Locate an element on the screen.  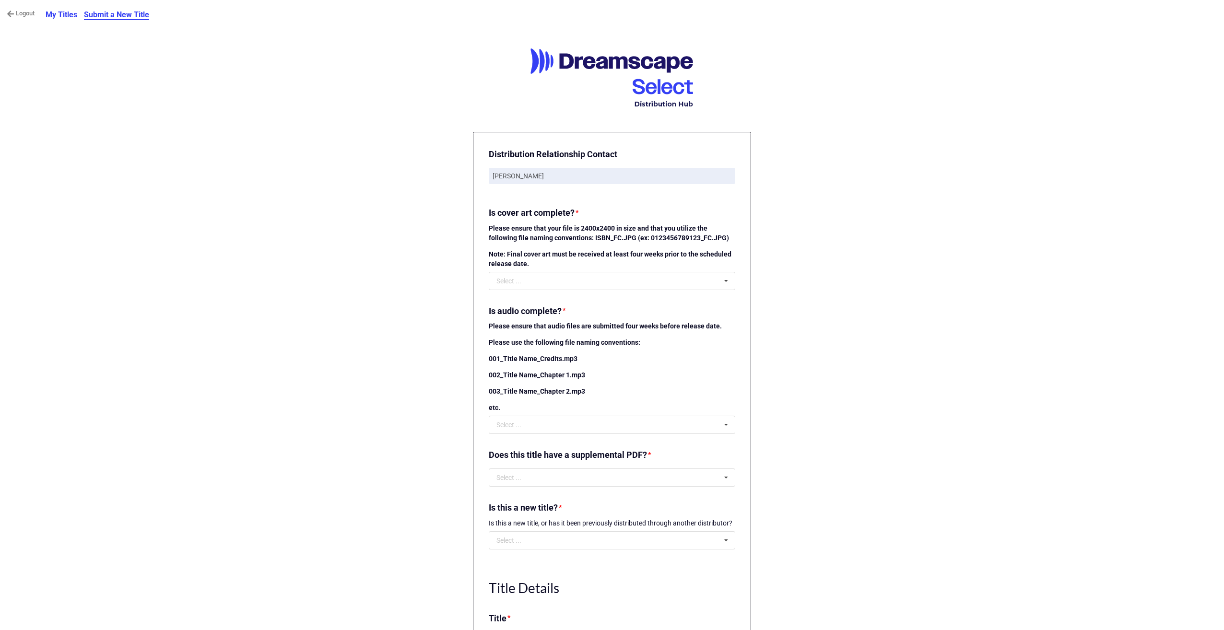
strong: Please use the following file naming conventions: is located at coordinates (565, 342).